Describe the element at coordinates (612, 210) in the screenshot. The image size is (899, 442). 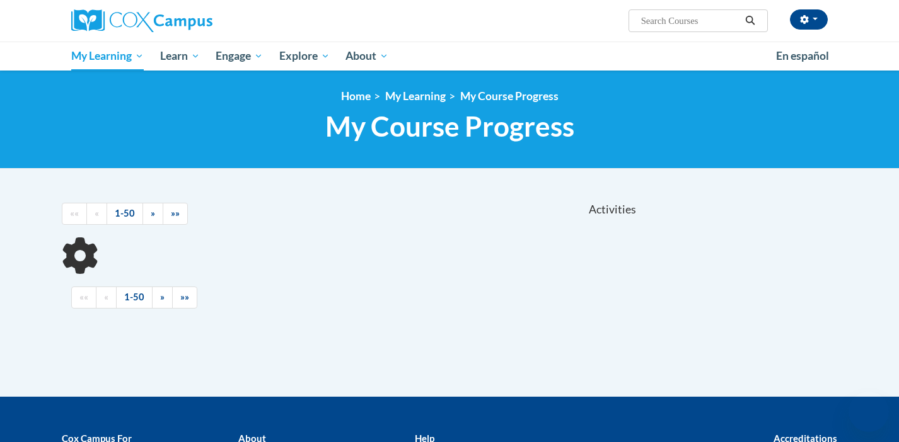
I see `span: Activities` at that location.